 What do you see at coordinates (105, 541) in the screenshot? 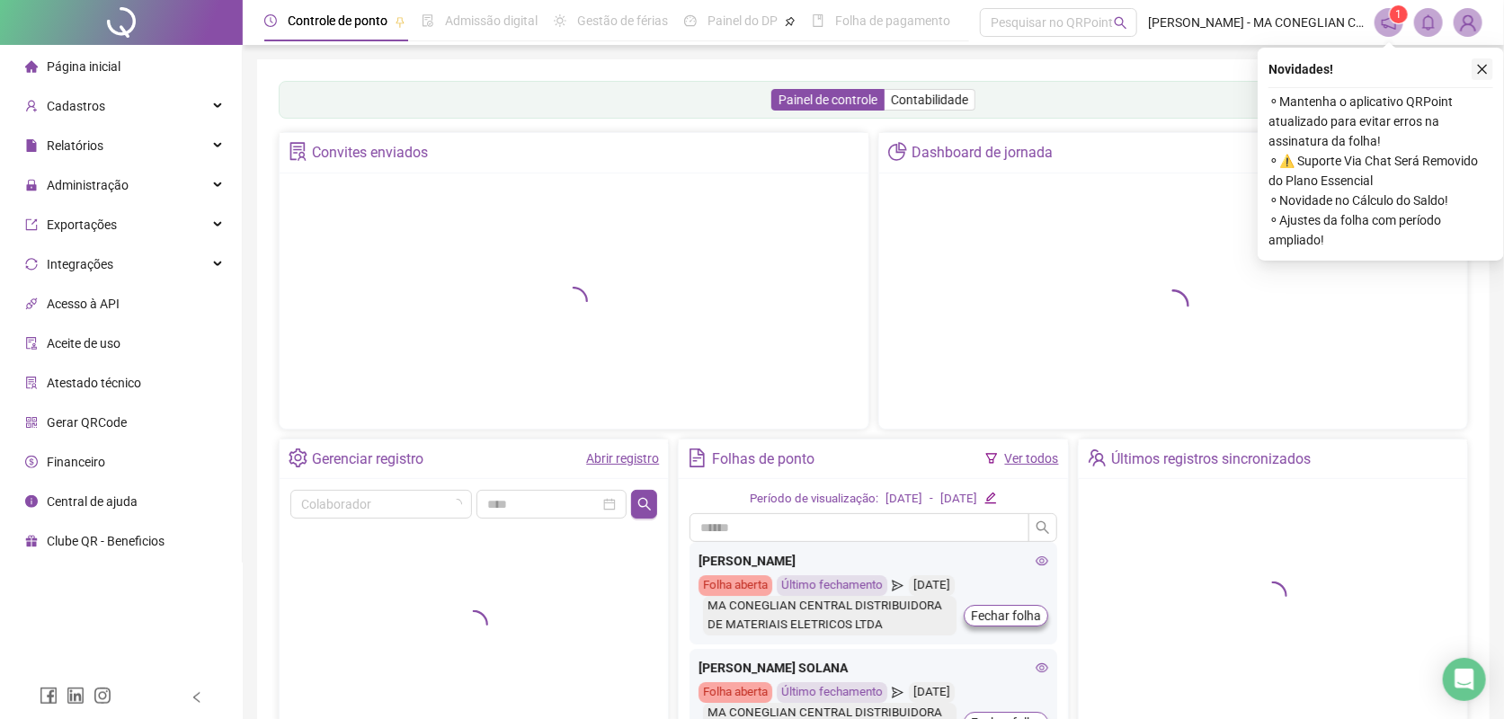
I see `span: Clube QR - Beneficios` at bounding box center [105, 541].